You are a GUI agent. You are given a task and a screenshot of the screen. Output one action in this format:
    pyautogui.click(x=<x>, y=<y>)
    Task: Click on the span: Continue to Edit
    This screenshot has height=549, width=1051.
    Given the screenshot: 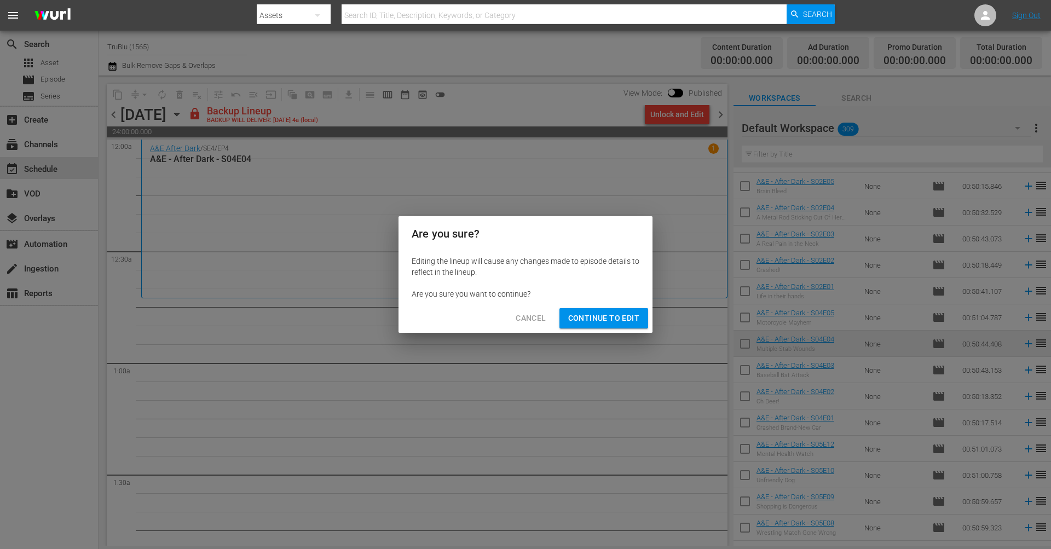 What is the action you would take?
    pyautogui.click(x=604, y=318)
    